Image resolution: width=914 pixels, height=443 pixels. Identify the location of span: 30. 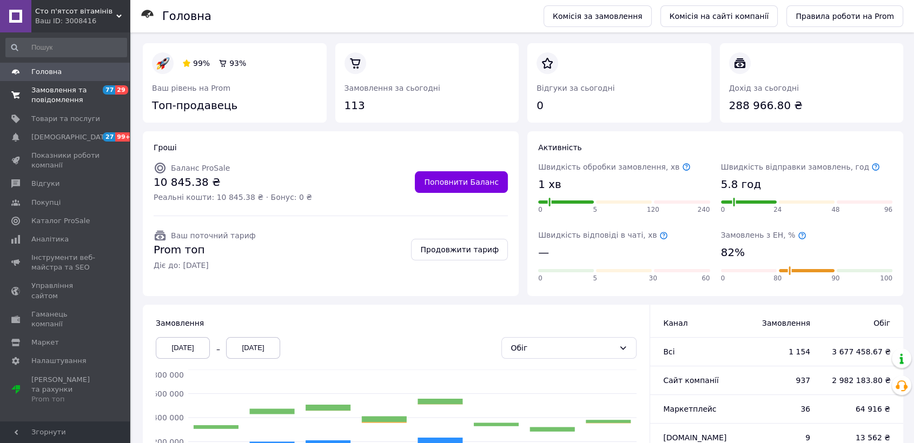
(653, 279).